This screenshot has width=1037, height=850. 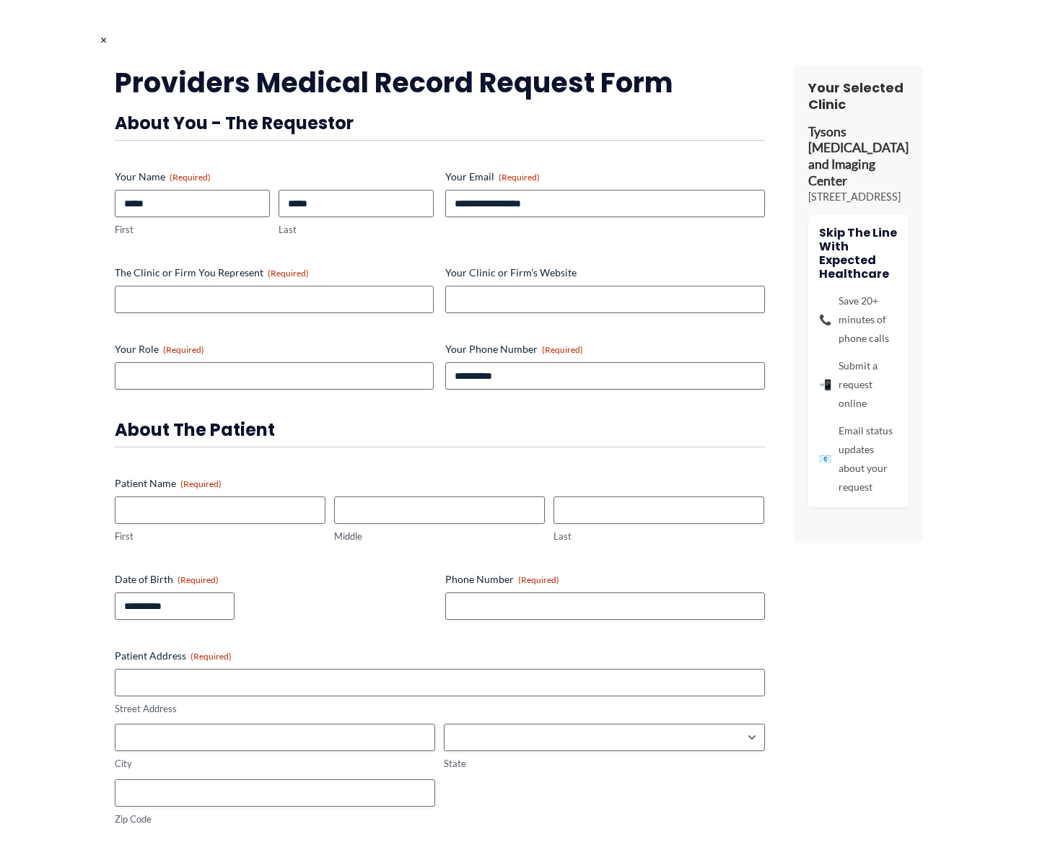 I want to click on li: Submit a request online, so click(x=858, y=385).